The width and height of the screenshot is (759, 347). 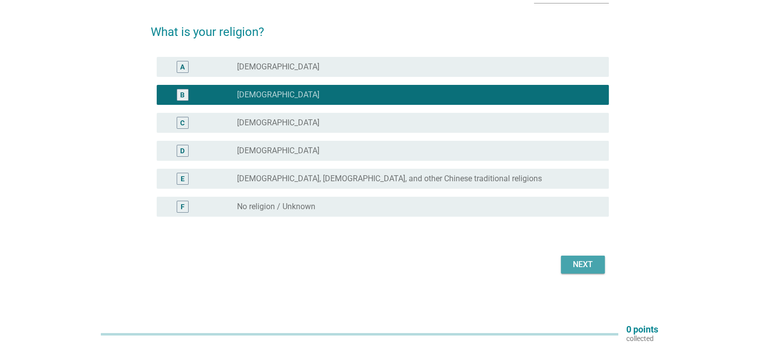 I want to click on div: E, so click(x=183, y=179).